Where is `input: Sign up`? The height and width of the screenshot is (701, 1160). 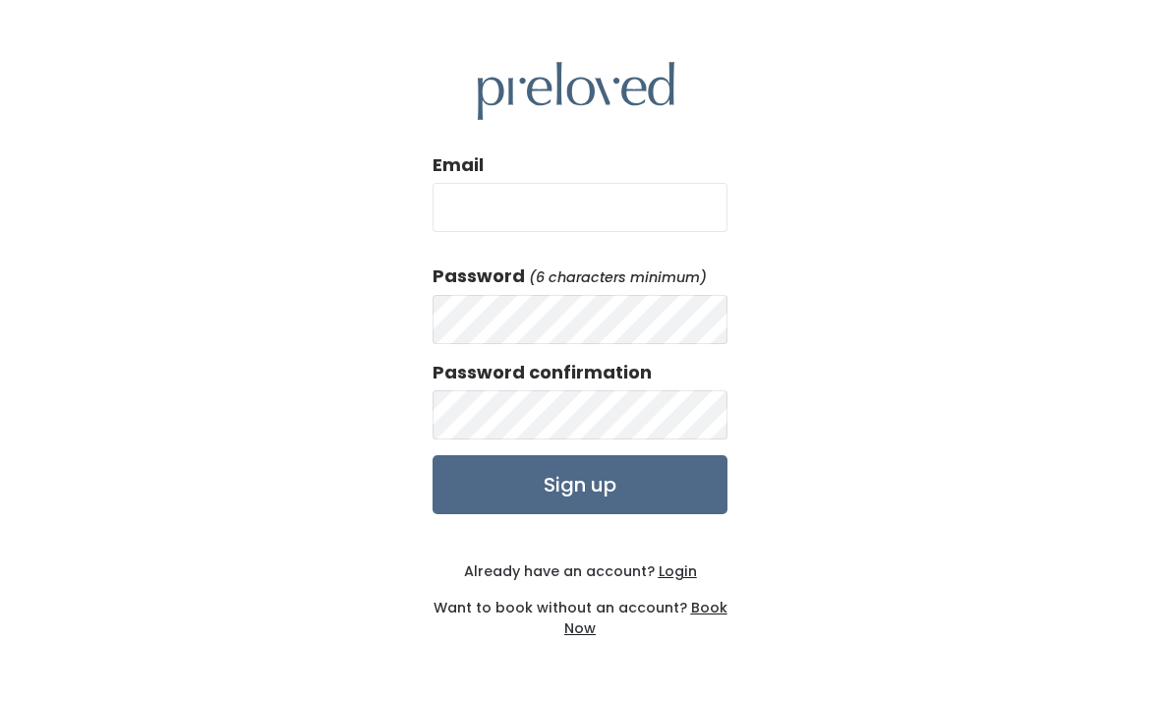
input: Sign up is located at coordinates (580, 485).